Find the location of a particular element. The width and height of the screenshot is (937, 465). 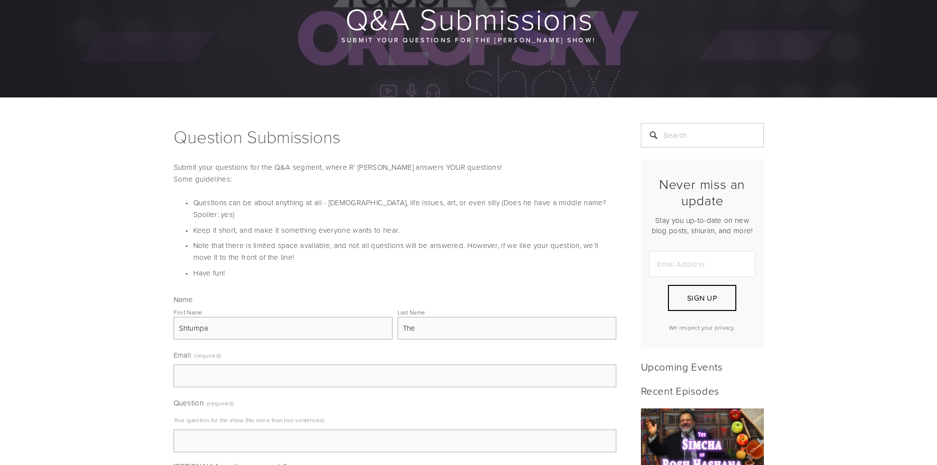

h1: Question Submissions is located at coordinates (395, 136).